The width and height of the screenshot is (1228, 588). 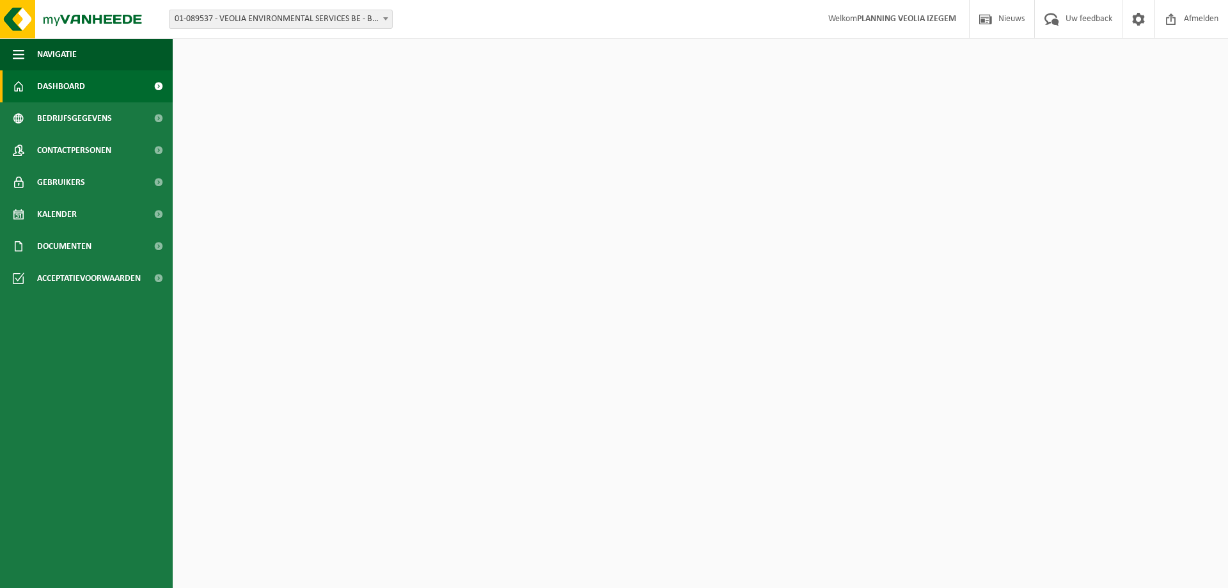 I want to click on span: Contactpersonen, so click(x=74, y=150).